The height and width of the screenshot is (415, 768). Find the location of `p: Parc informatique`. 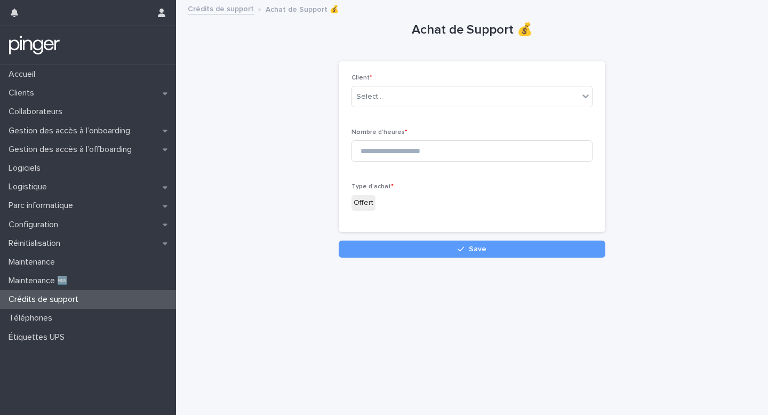

p: Parc informatique is located at coordinates (43, 205).